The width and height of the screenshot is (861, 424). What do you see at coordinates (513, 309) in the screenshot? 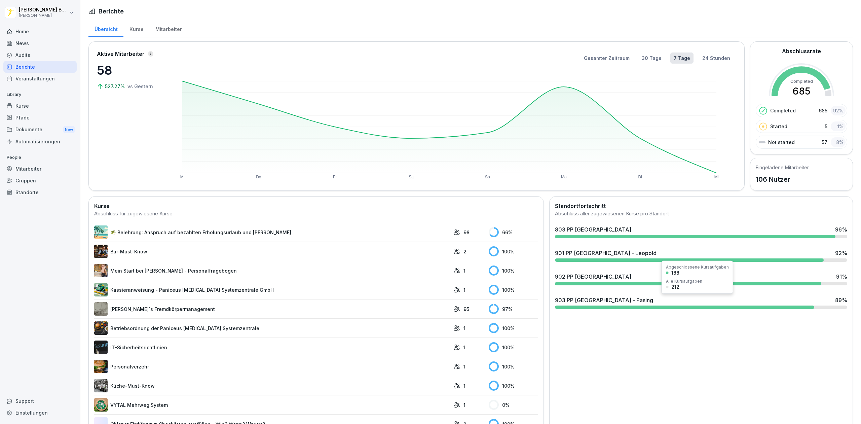
I see `div: 97 %` at bounding box center [513, 309].